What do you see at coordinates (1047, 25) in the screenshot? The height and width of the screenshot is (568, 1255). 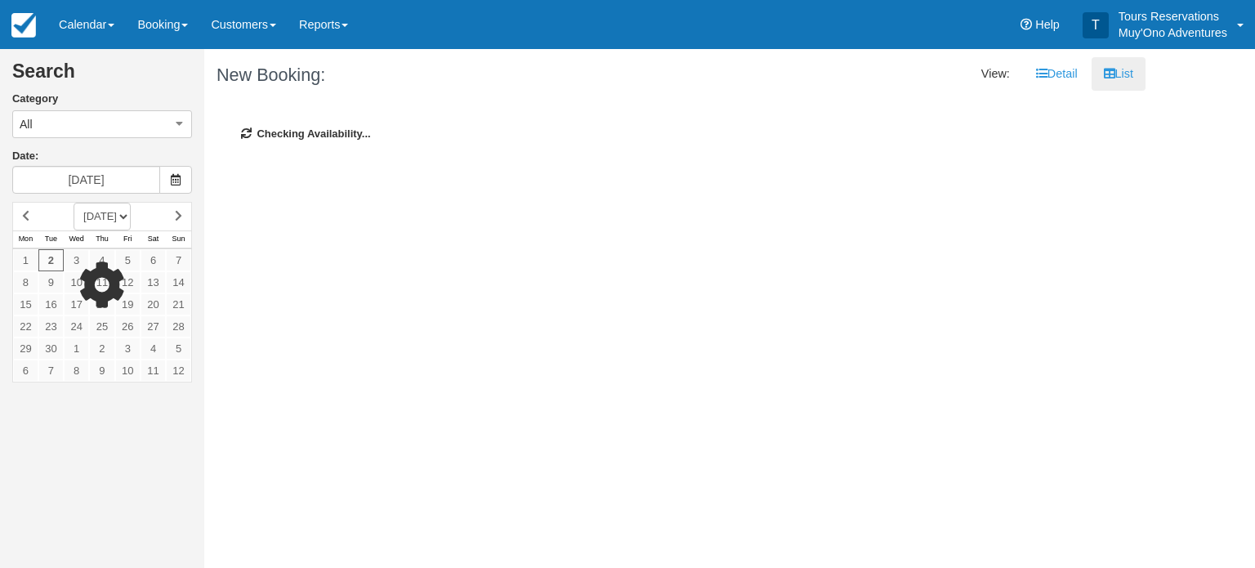 I see `span: Help` at bounding box center [1047, 25].